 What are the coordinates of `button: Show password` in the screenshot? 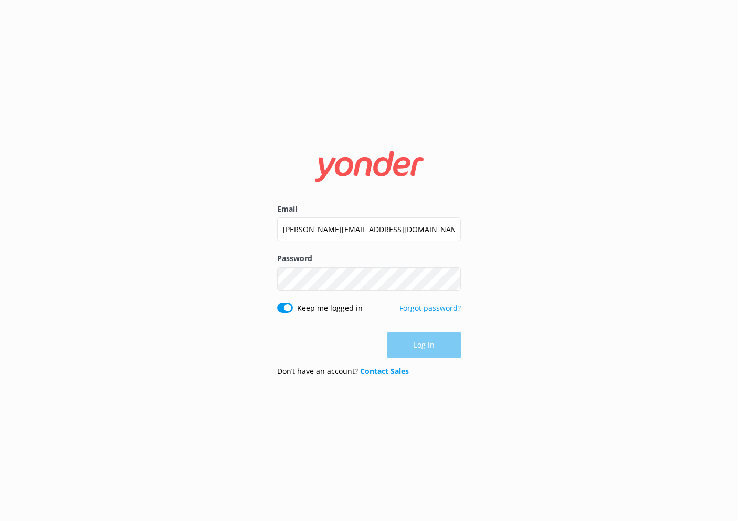 It's located at (451, 279).